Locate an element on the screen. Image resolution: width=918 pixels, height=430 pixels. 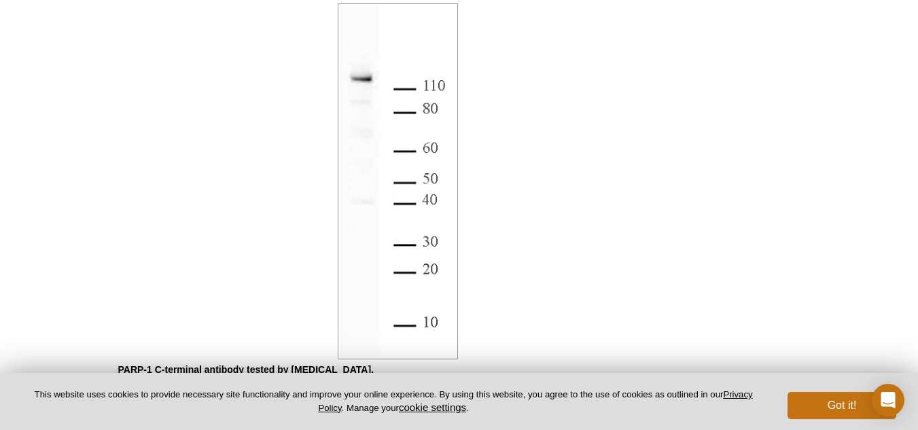
button: Got it! is located at coordinates (842, 406).